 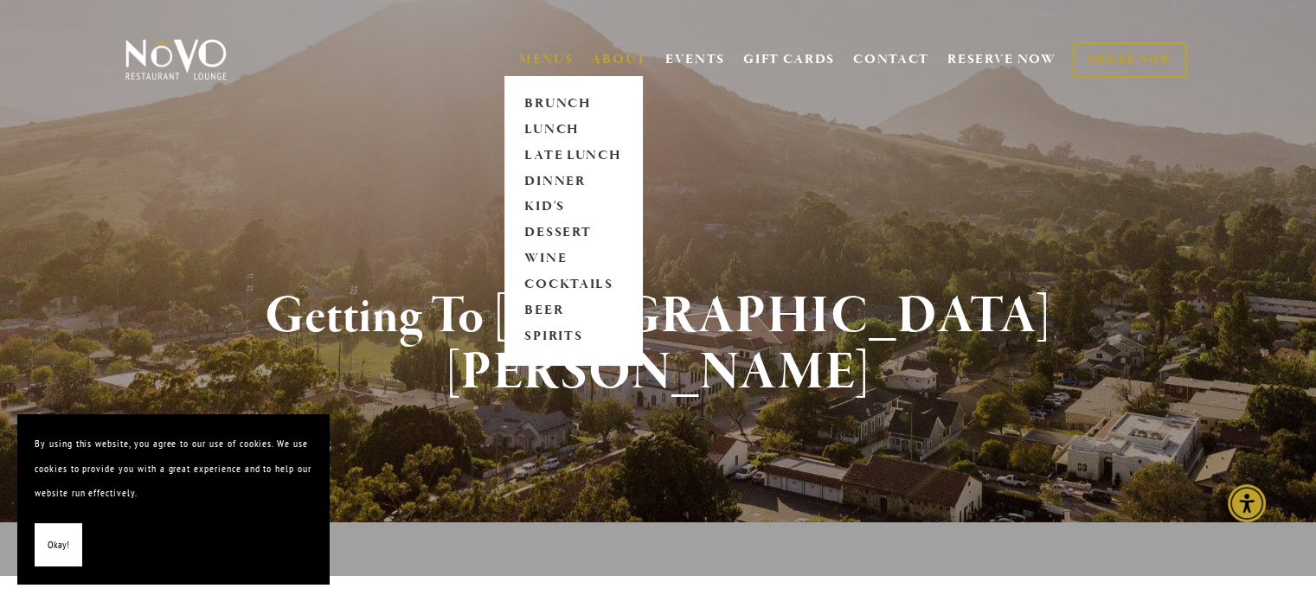 What do you see at coordinates (573, 234) in the screenshot?
I see `a: DESSERT` at bounding box center [573, 234].